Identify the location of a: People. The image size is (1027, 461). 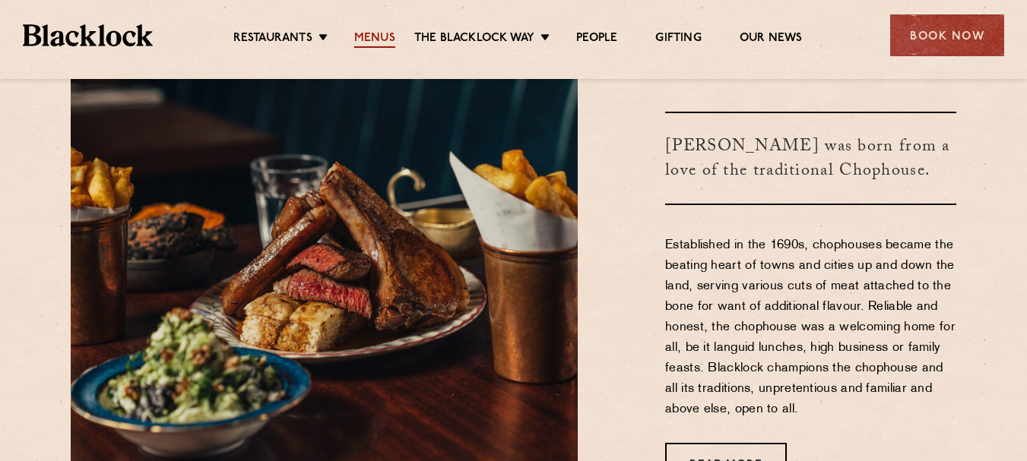
(596, 40).